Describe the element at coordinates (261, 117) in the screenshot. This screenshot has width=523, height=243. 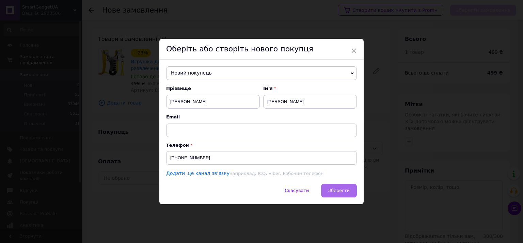
I see `span: Email` at that location.